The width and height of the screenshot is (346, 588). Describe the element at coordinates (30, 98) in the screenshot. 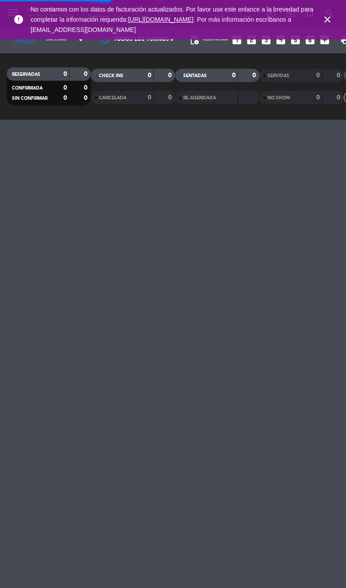

I see `span: SIN CONFIRMAR` at that location.